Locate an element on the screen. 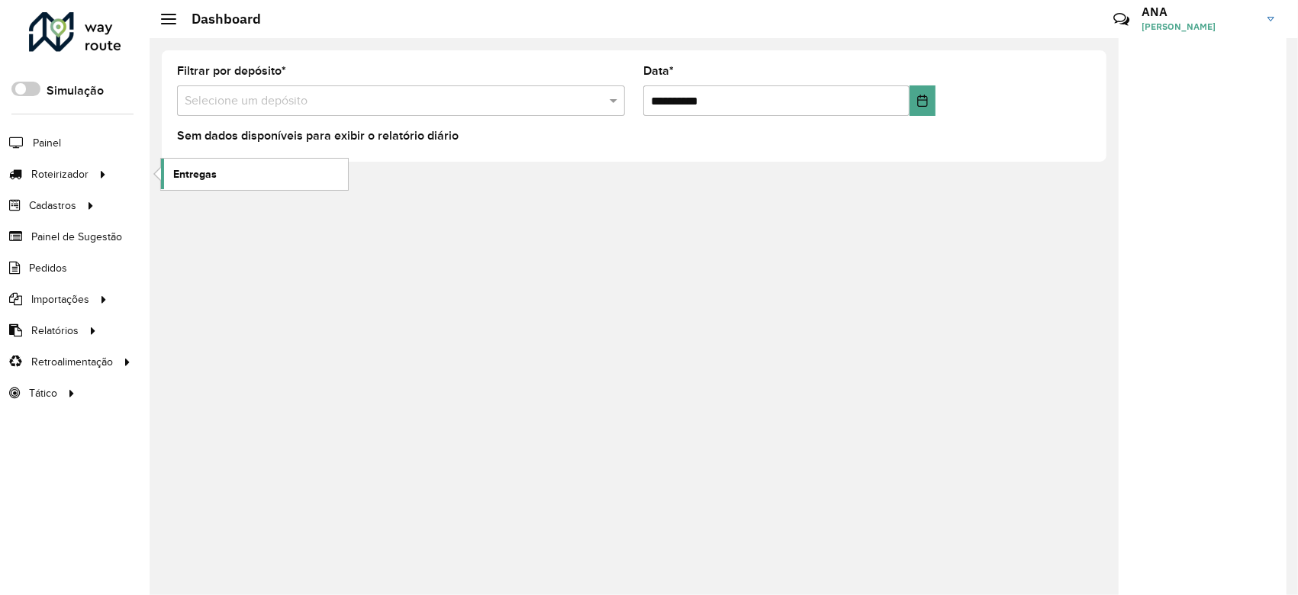 Image resolution: width=1298 pixels, height=595 pixels. h3: ANA is located at coordinates (1198, 11).